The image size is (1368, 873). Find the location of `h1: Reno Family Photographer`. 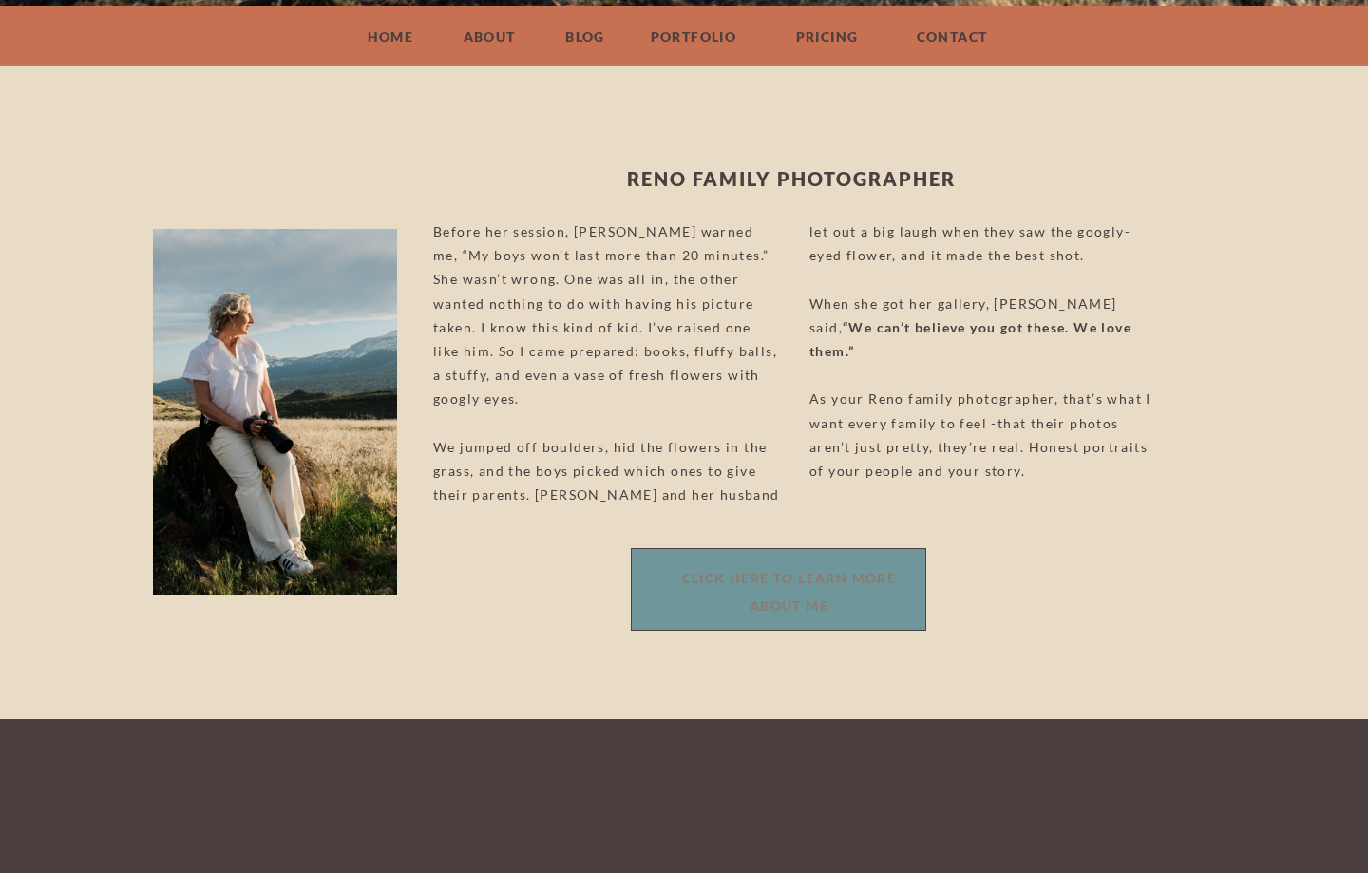

h1: Reno Family Photographer is located at coordinates (791, 179).